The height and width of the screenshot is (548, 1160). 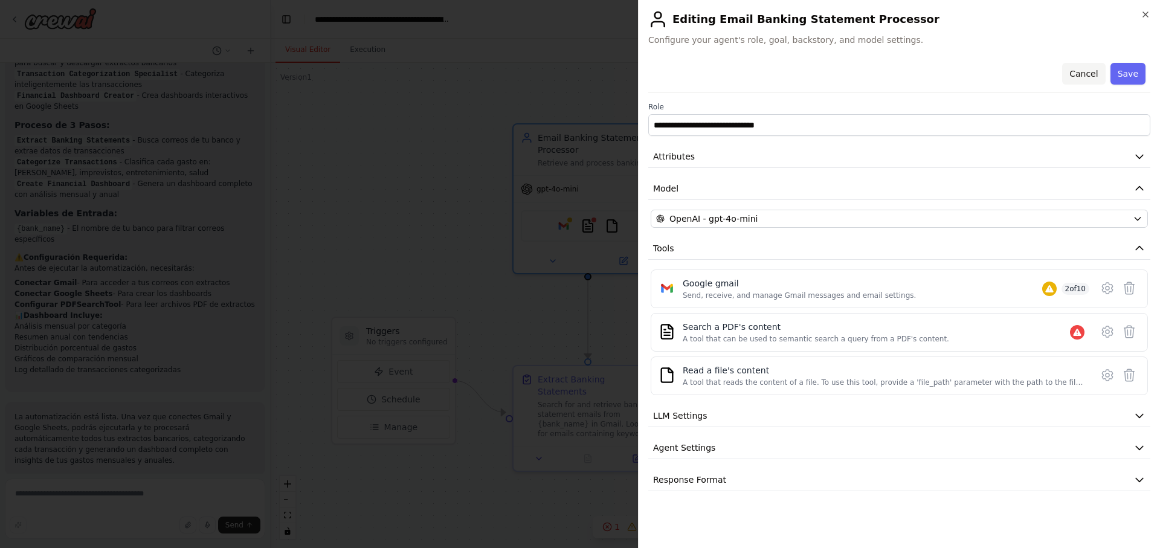 What do you see at coordinates (899, 480) in the screenshot?
I see `button: Response Format` at bounding box center [899, 480].